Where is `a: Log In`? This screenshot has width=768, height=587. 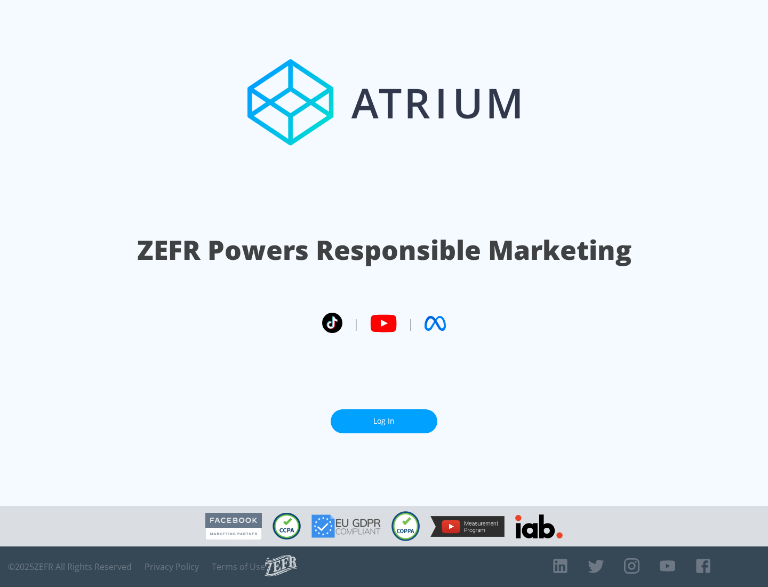
a: Log In is located at coordinates (384, 421).